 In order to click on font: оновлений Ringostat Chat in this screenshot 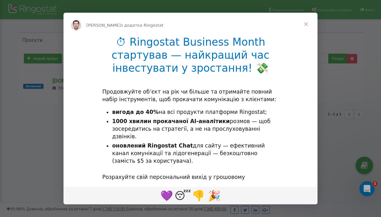, I will do `click(153, 146)`.